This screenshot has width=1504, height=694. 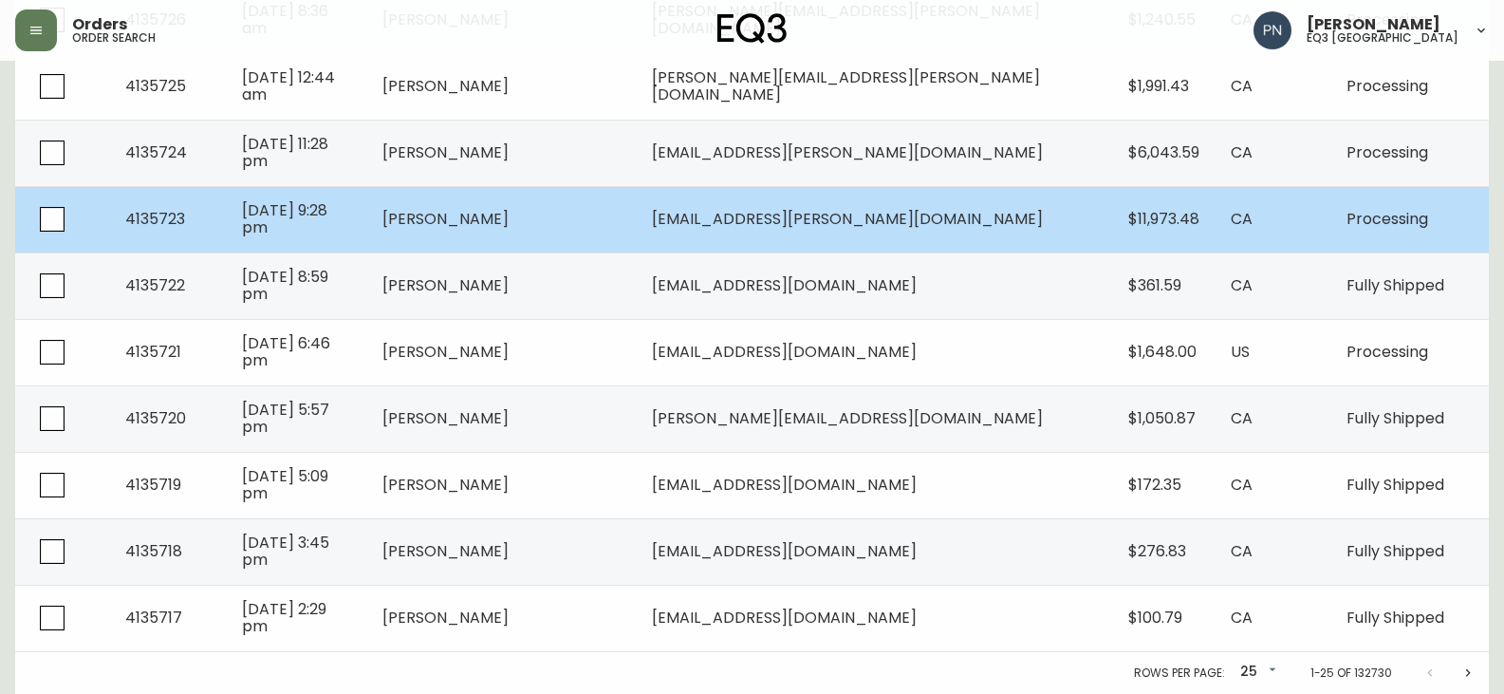 What do you see at coordinates (1257, 672) in the screenshot?
I see `div: 25` at bounding box center [1257, 672].